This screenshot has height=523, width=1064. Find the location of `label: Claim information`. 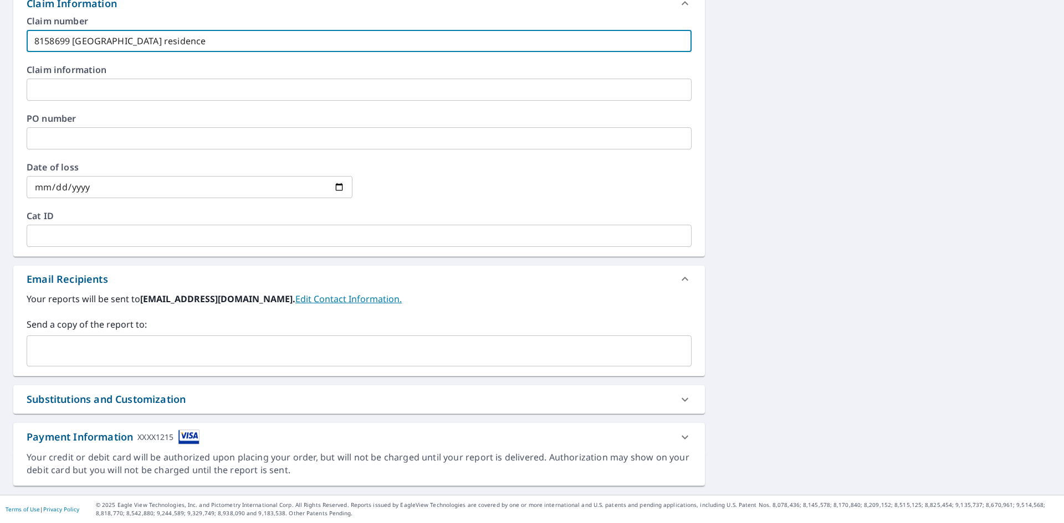

label: Claim information is located at coordinates (359, 70).